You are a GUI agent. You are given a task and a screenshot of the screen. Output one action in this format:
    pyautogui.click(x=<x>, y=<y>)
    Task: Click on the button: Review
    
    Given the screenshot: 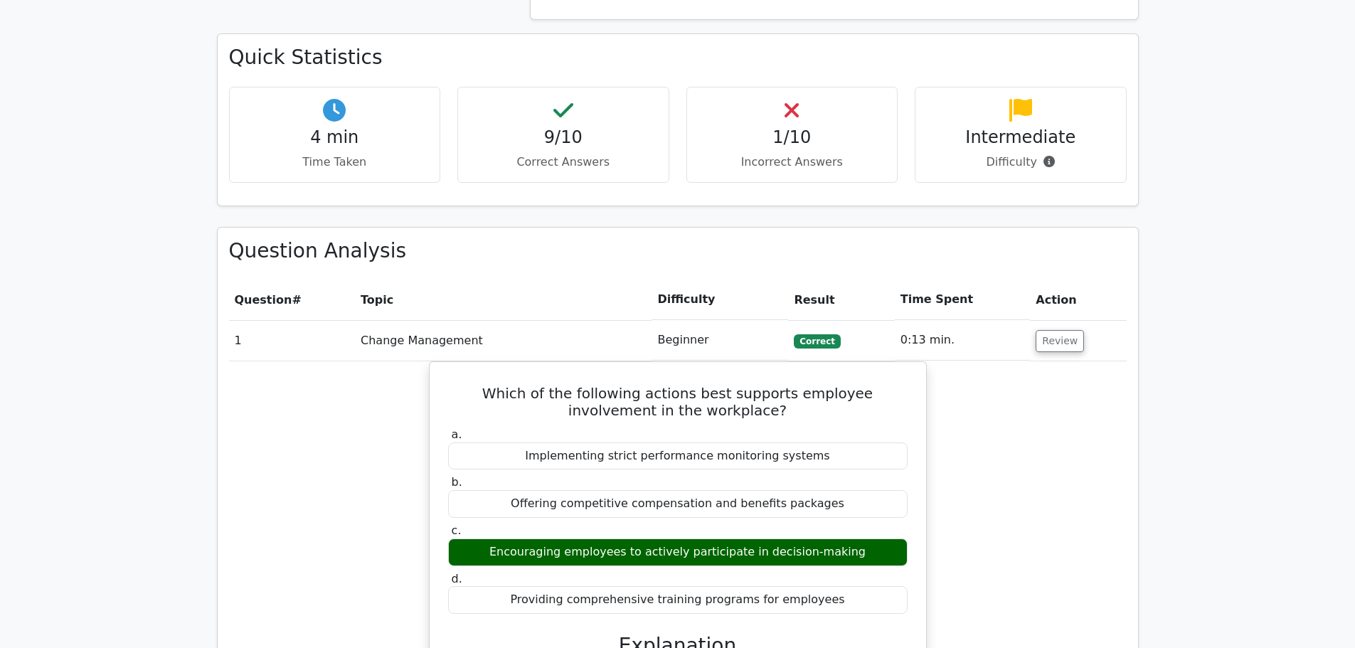 What is the action you would take?
    pyautogui.click(x=1060, y=341)
    